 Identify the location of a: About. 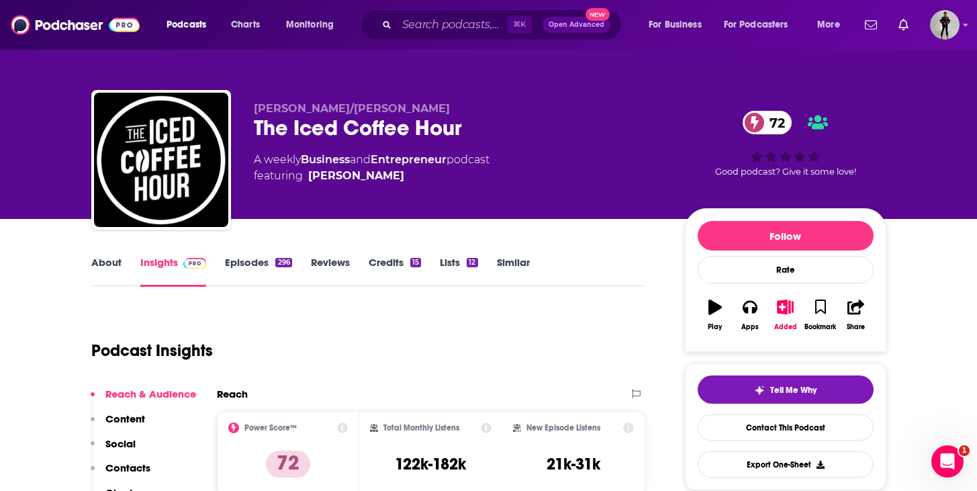
(106, 271).